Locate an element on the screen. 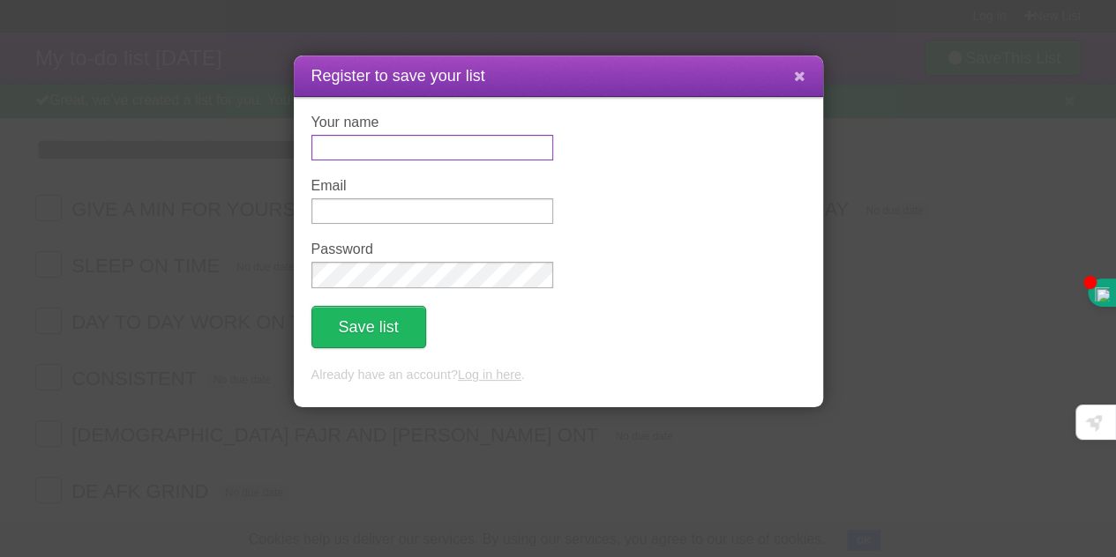 The width and height of the screenshot is (1116, 557). label: Password is located at coordinates (432, 250).